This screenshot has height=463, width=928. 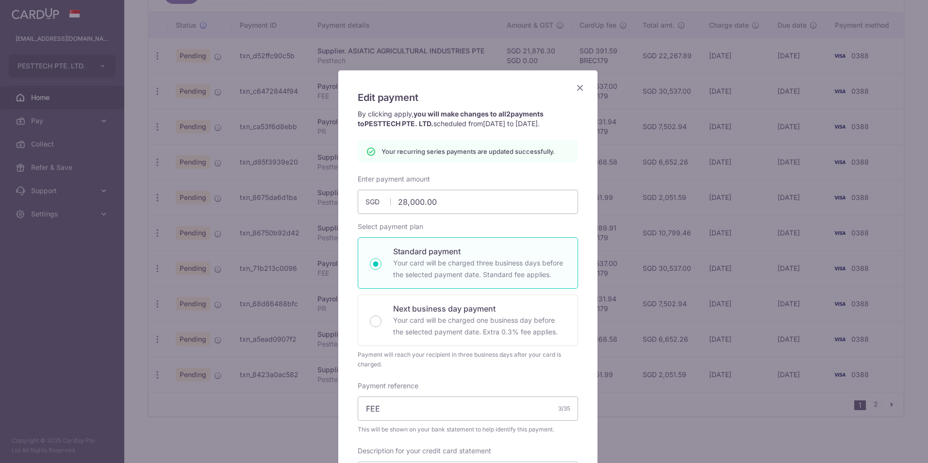 I want to click on p: Next business day payment, so click(x=480, y=309).